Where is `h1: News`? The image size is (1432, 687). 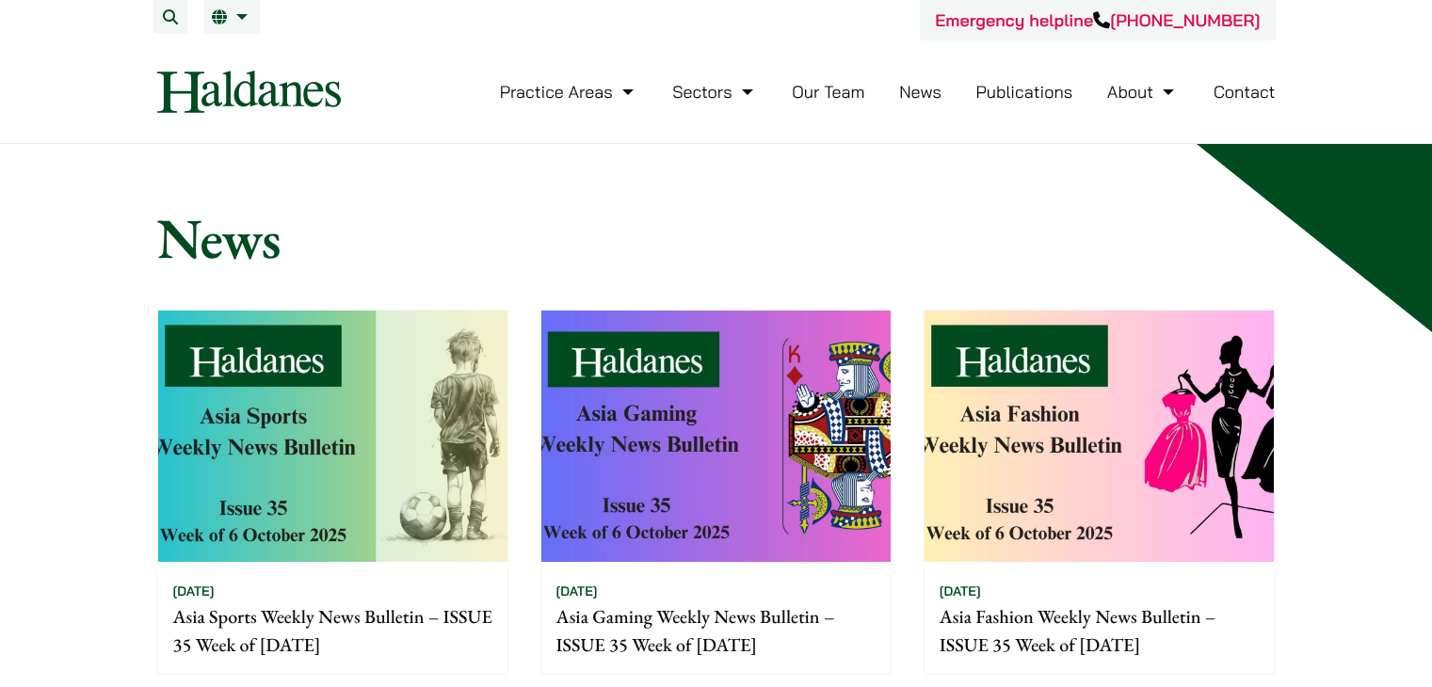
h1: News is located at coordinates (716, 238).